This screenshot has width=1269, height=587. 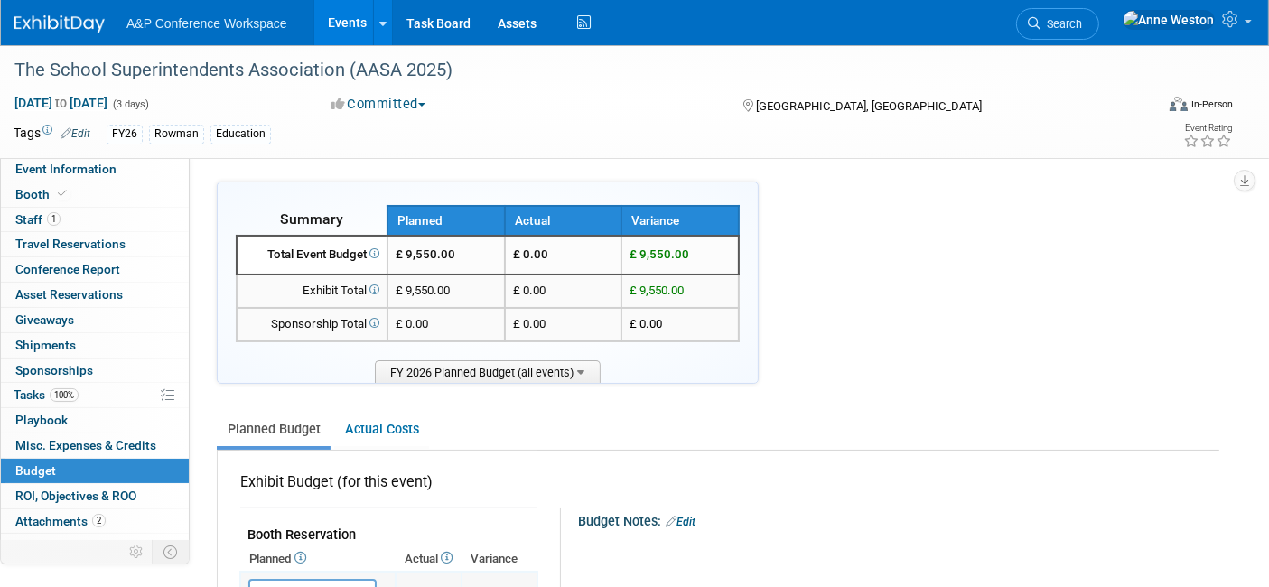 I want to click on a: Booth, so click(x=95, y=194).